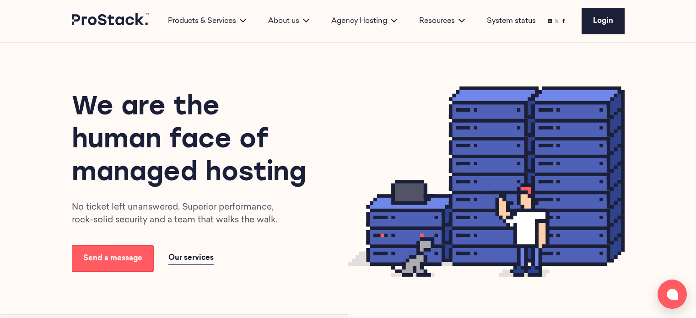 This screenshot has width=696, height=318. What do you see at coordinates (191, 258) in the screenshot?
I see `a: Our services` at bounding box center [191, 258].